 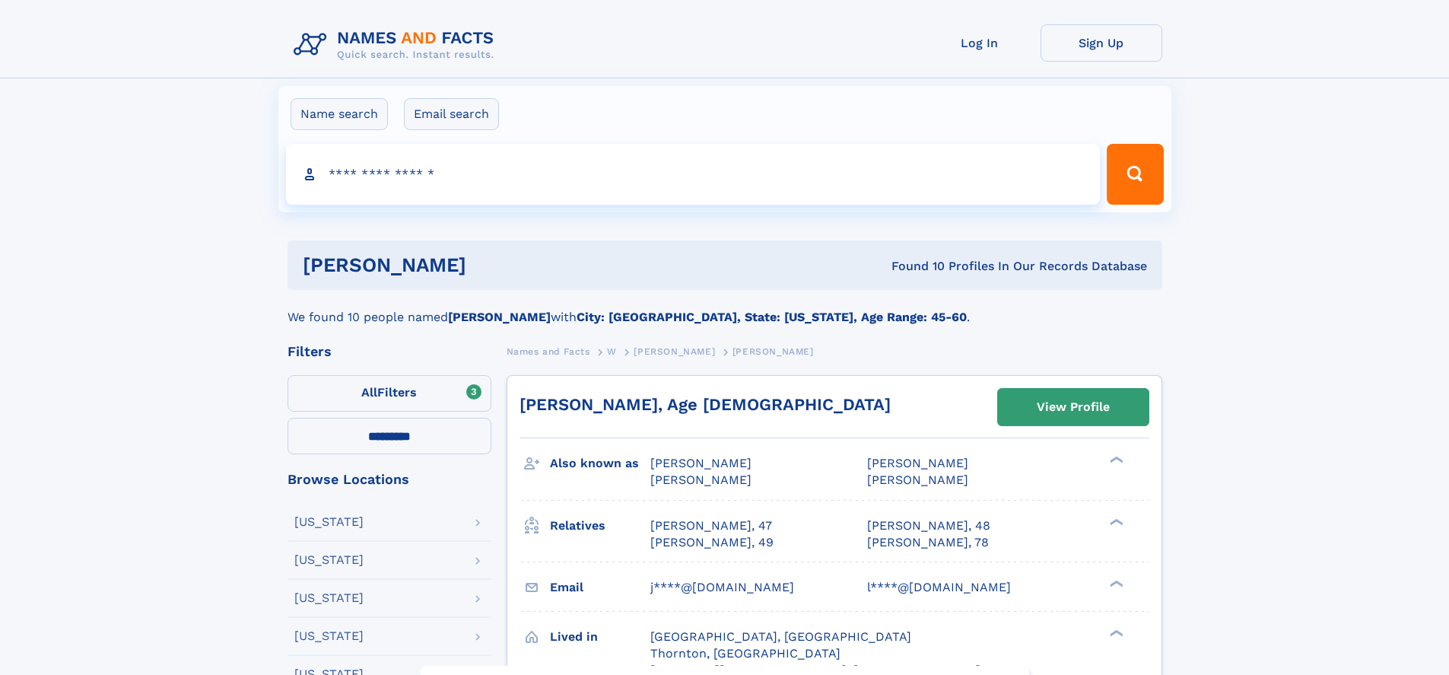 I want to click on div: Browse Locations, so click(x=389, y=479).